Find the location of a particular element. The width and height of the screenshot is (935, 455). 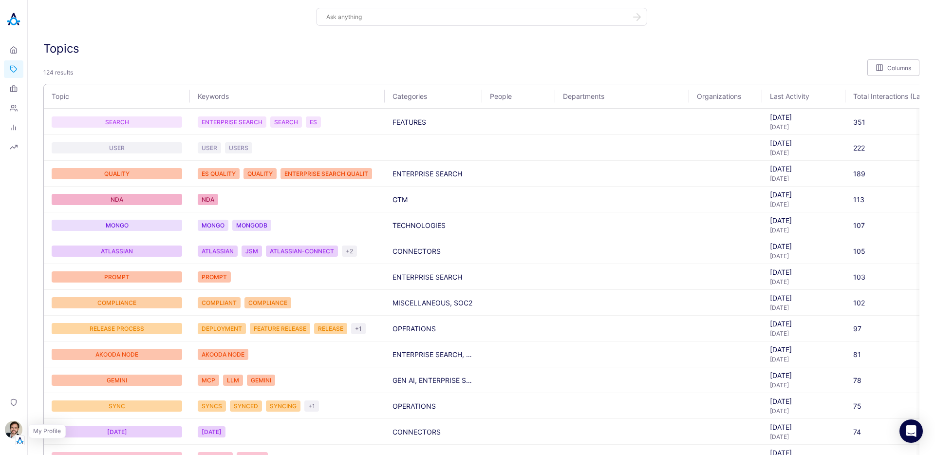

div: MCP is located at coordinates (208, 380).